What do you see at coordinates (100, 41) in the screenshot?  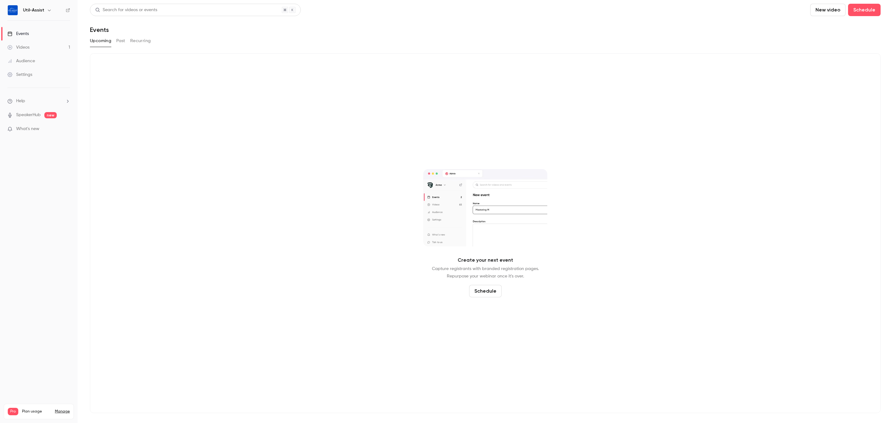 I see `button: Upcoming` at bounding box center [100, 41].